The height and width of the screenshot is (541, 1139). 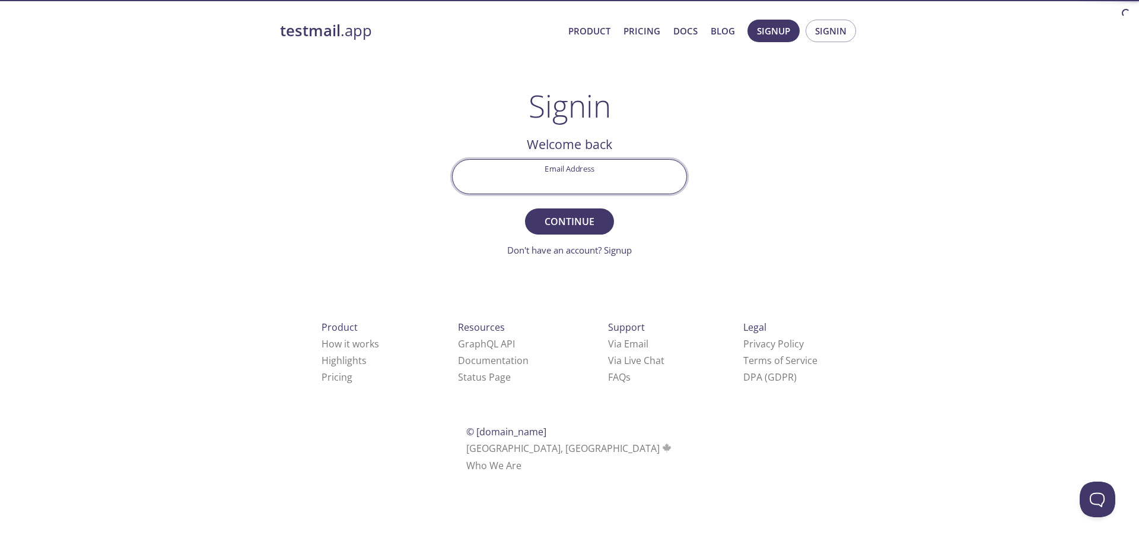 I want to click on a: How it works, so click(x=350, y=344).